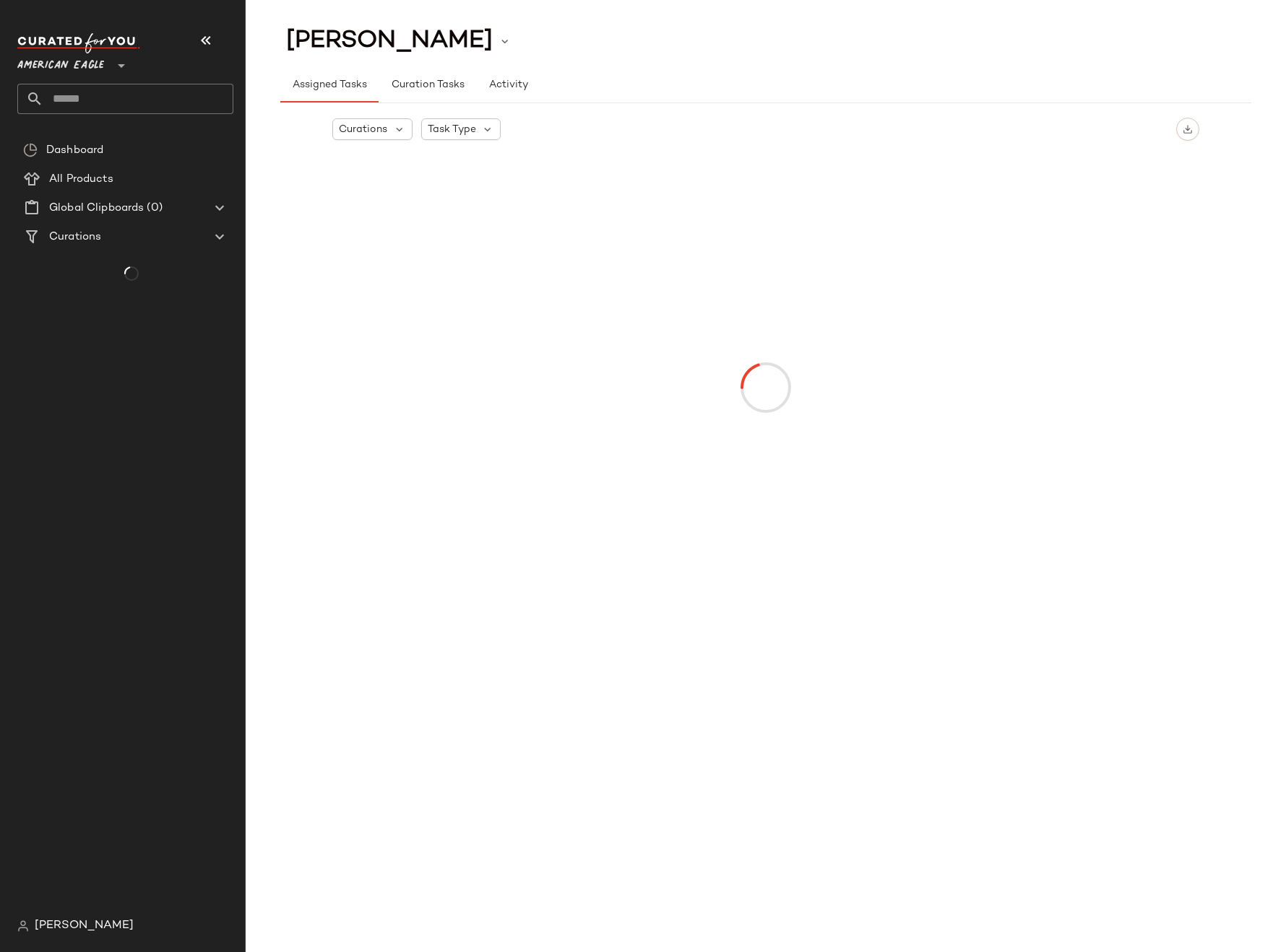 This screenshot has height=952, width=1286. I want to click on span: Global Clipboards, so click(96, 208).